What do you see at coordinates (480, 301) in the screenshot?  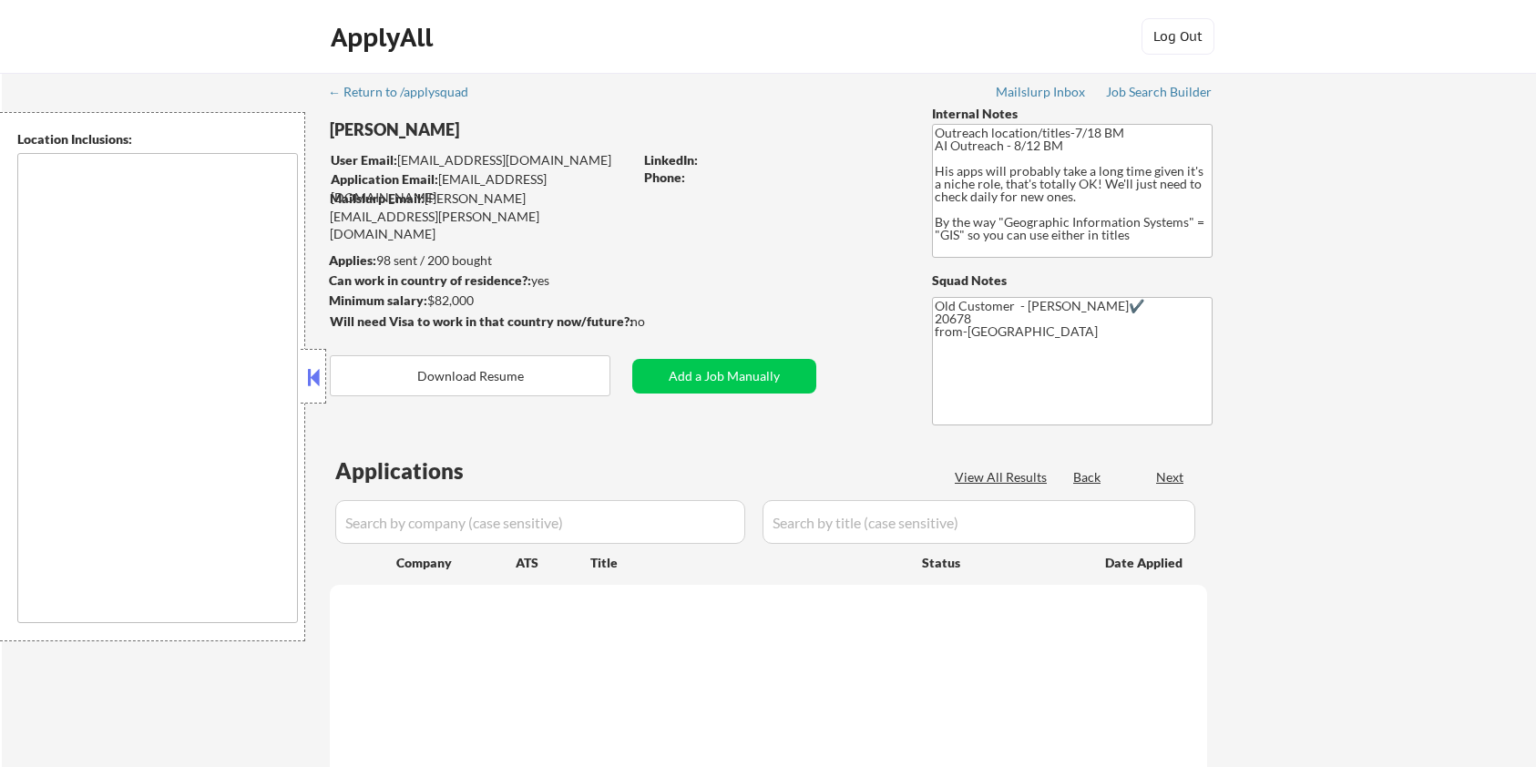 I see `div: $82,000` at bounding box center [480, 301].